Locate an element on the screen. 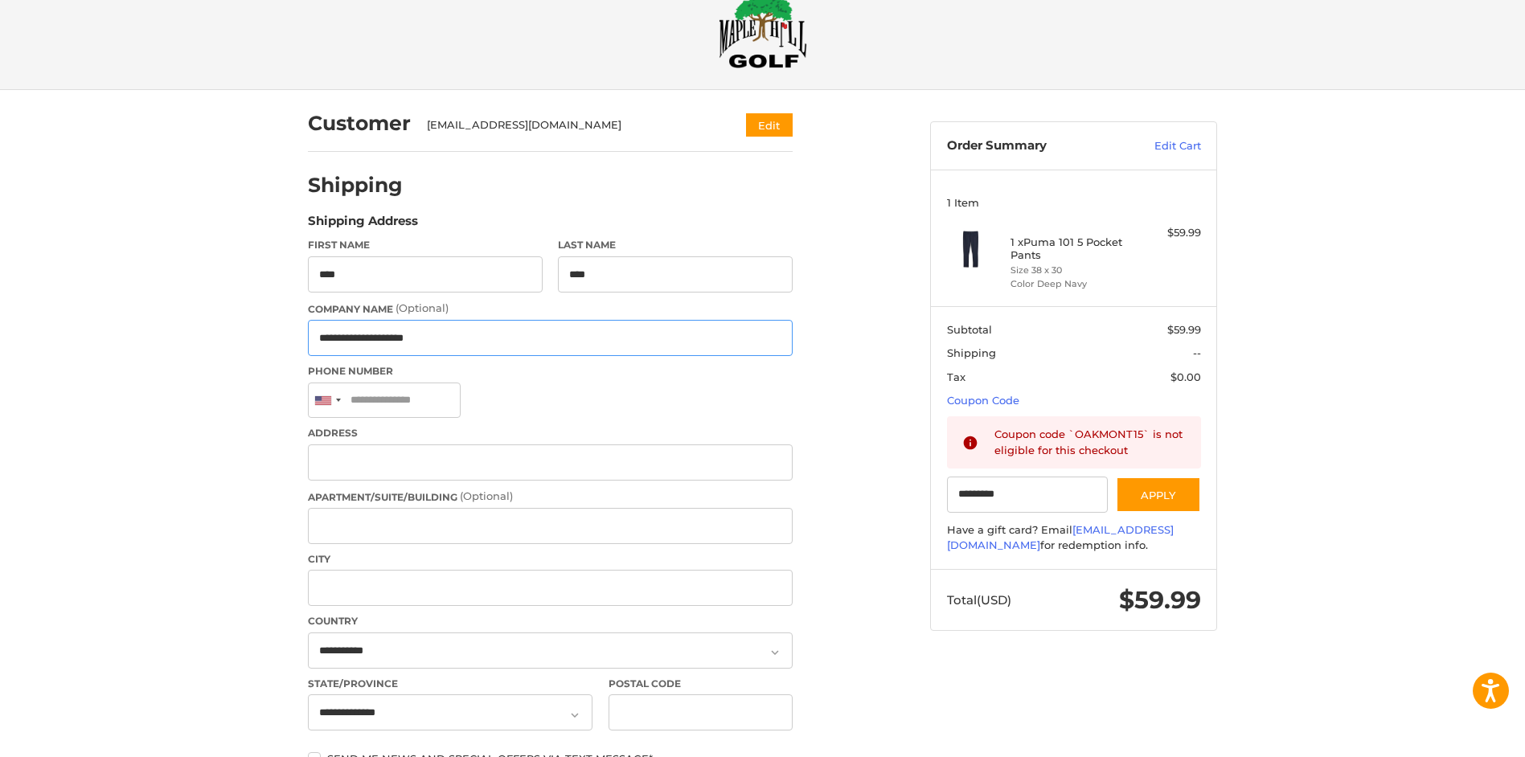  button: Edit is located at coordinates (769, 125).